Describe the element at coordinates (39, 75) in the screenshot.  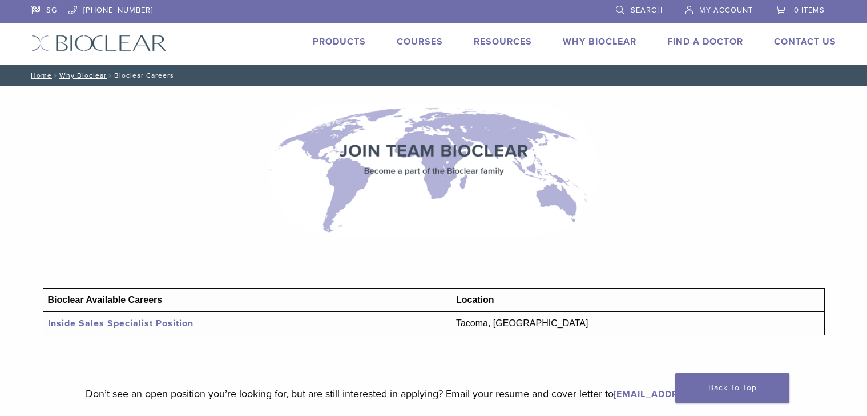
I see `a: Home` at that location.